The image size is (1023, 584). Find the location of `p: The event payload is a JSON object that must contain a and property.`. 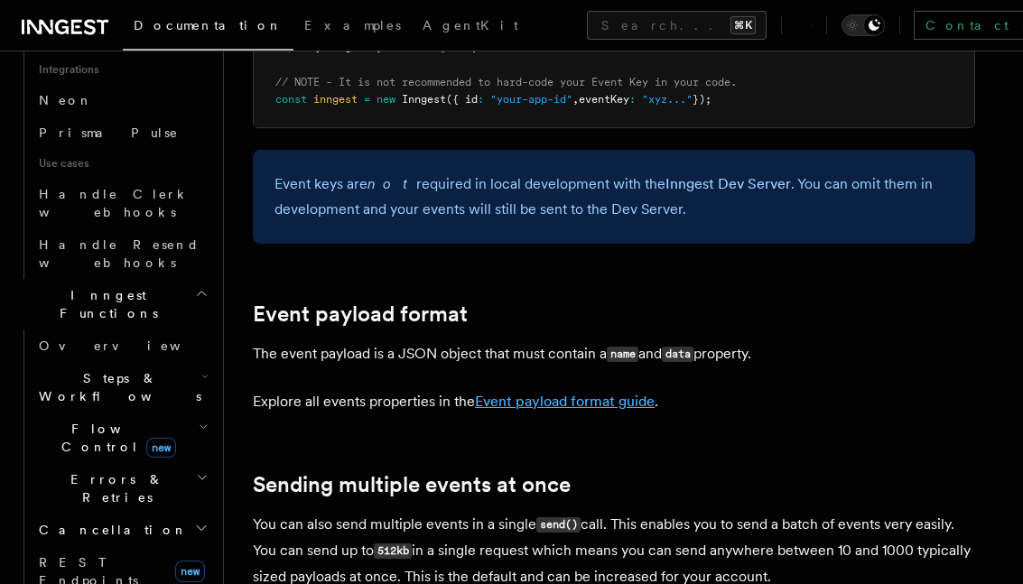

p: The event payload is a JSON object that must contain a and property. is located at coordinates (614, 354).